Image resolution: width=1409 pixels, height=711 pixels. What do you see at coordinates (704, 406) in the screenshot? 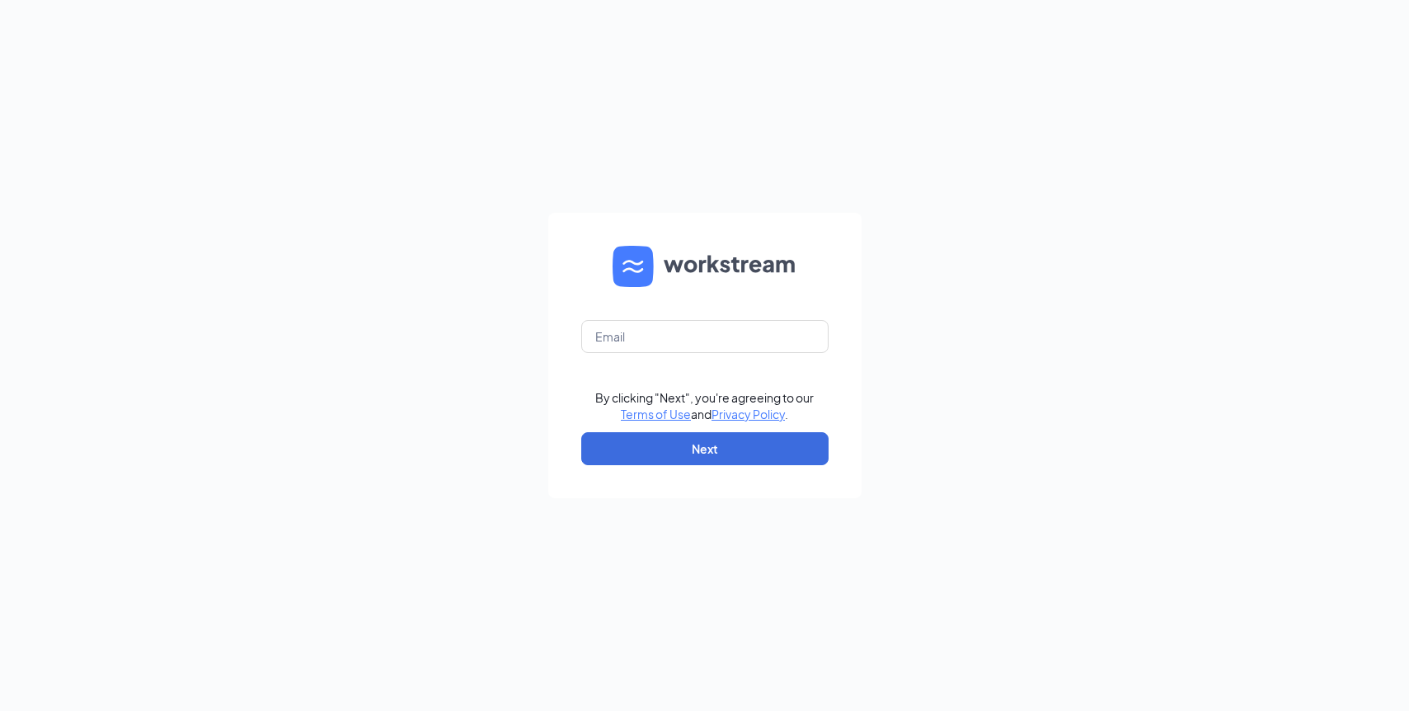
I see `div: By clicking "Next", you're agreeing to our and .` at bounding box center [704, 406].